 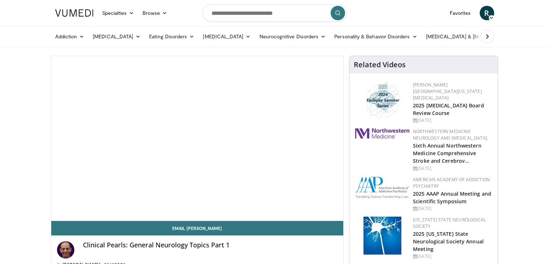 I want to click on h4: Related Videos, so click(x=380, y=65).